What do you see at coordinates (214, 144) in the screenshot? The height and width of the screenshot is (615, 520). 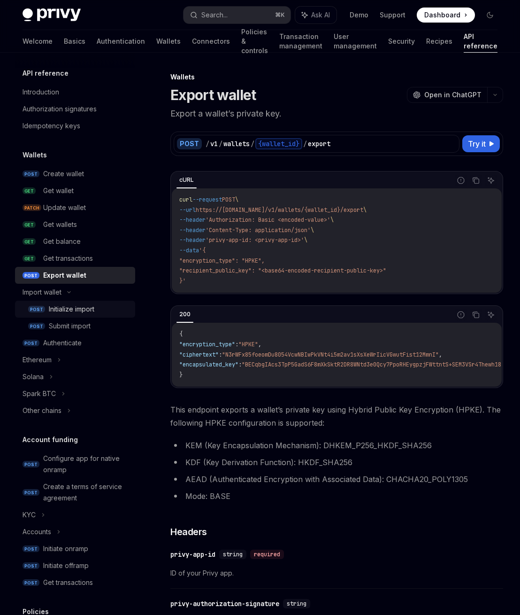 I see `div: v1` at bounding box center [214, 144].